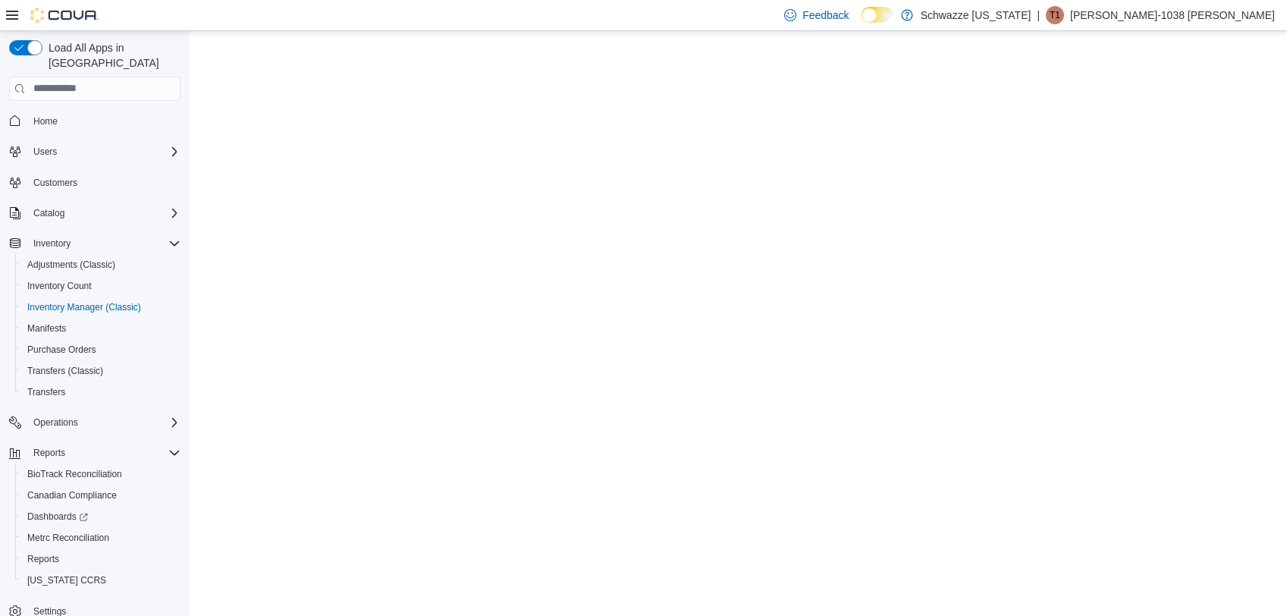 The height and width of the screenshot is (616, 1287). I want to click on a: Canadian Compliance, so click(72, 495).